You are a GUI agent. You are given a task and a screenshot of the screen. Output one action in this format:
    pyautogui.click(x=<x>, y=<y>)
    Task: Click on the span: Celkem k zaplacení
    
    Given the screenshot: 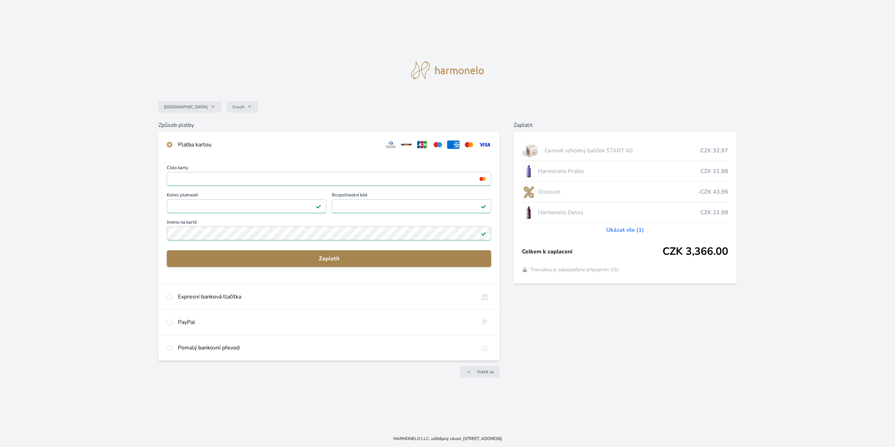 What is the action you would take?
    pyautogui.click(x=592, y=252)
    